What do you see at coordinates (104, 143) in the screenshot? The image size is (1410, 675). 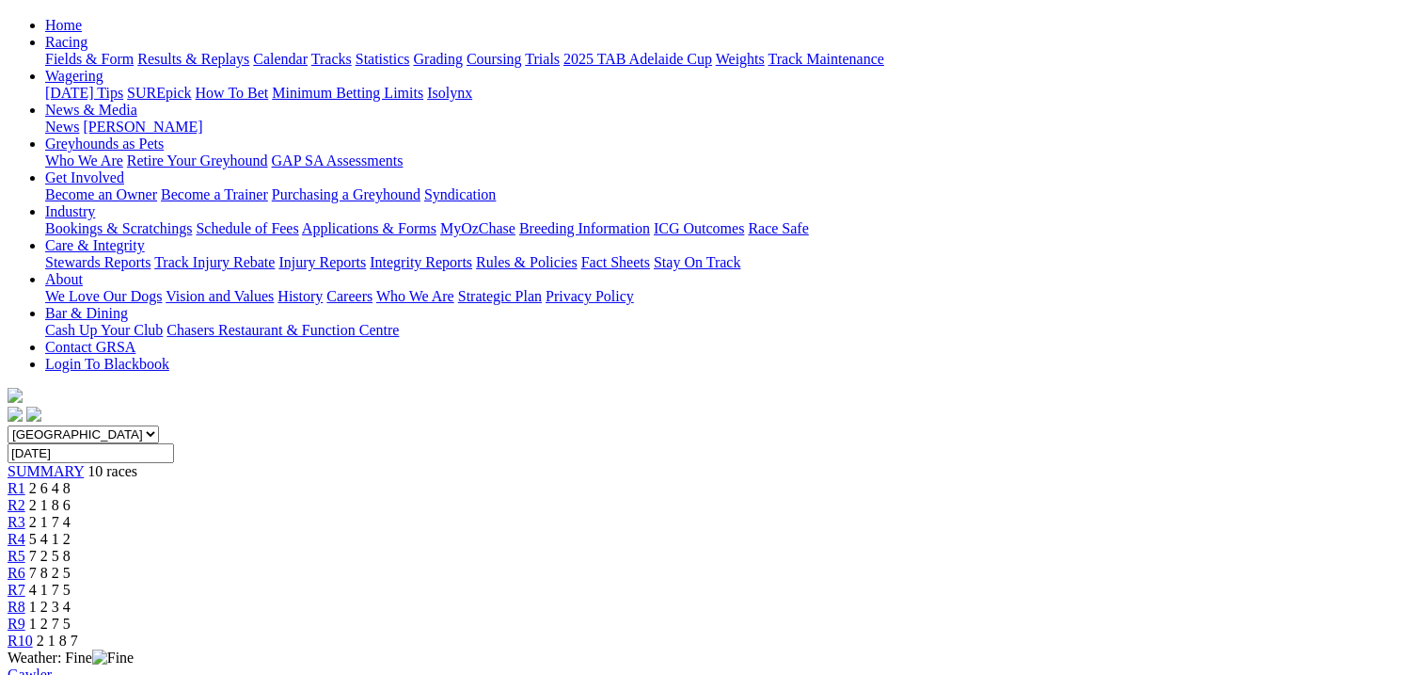 I see `a: Greyhounds as Pets` at bounding box center [104, 143].